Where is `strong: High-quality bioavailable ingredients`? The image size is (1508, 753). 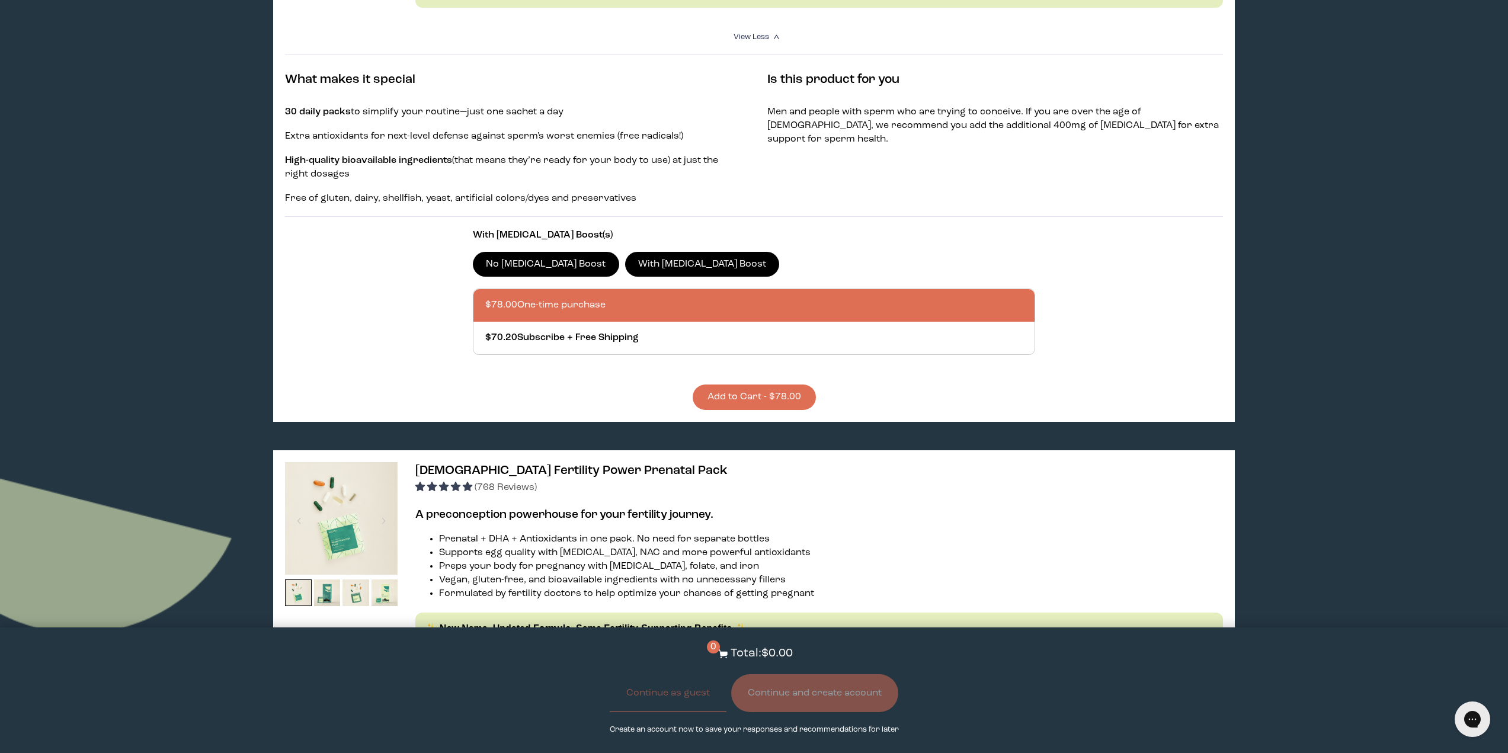
strong: High-quality bioavailable ingredients is located at coordinates (368, 161).